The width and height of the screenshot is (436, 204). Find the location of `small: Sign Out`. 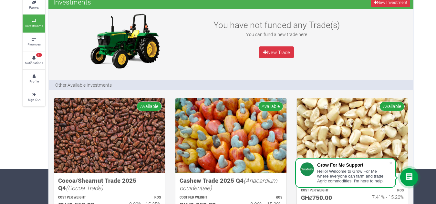

small: Sign Out is located at coordinates (34, 100).